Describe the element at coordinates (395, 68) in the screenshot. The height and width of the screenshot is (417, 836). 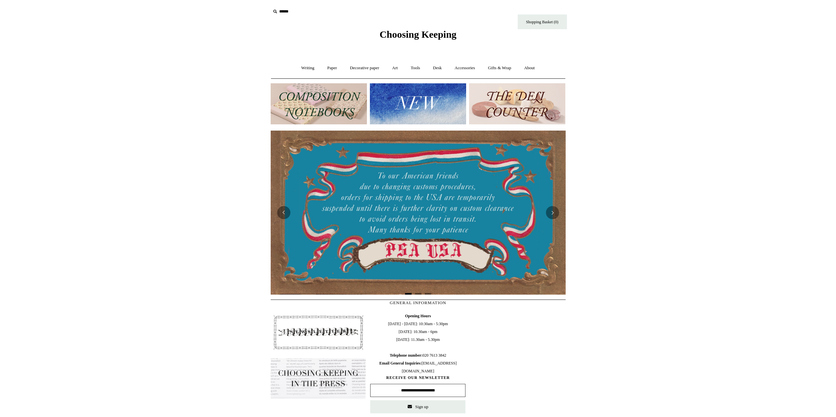
I see `a: Art` at that location.